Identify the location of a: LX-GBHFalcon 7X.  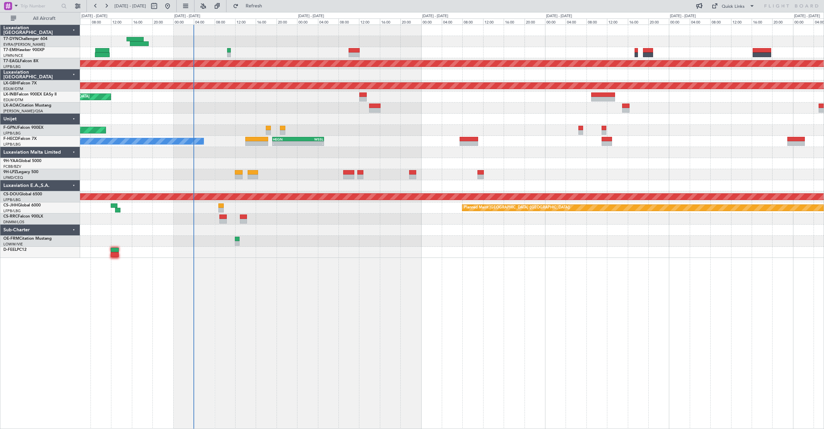
(20, 83).